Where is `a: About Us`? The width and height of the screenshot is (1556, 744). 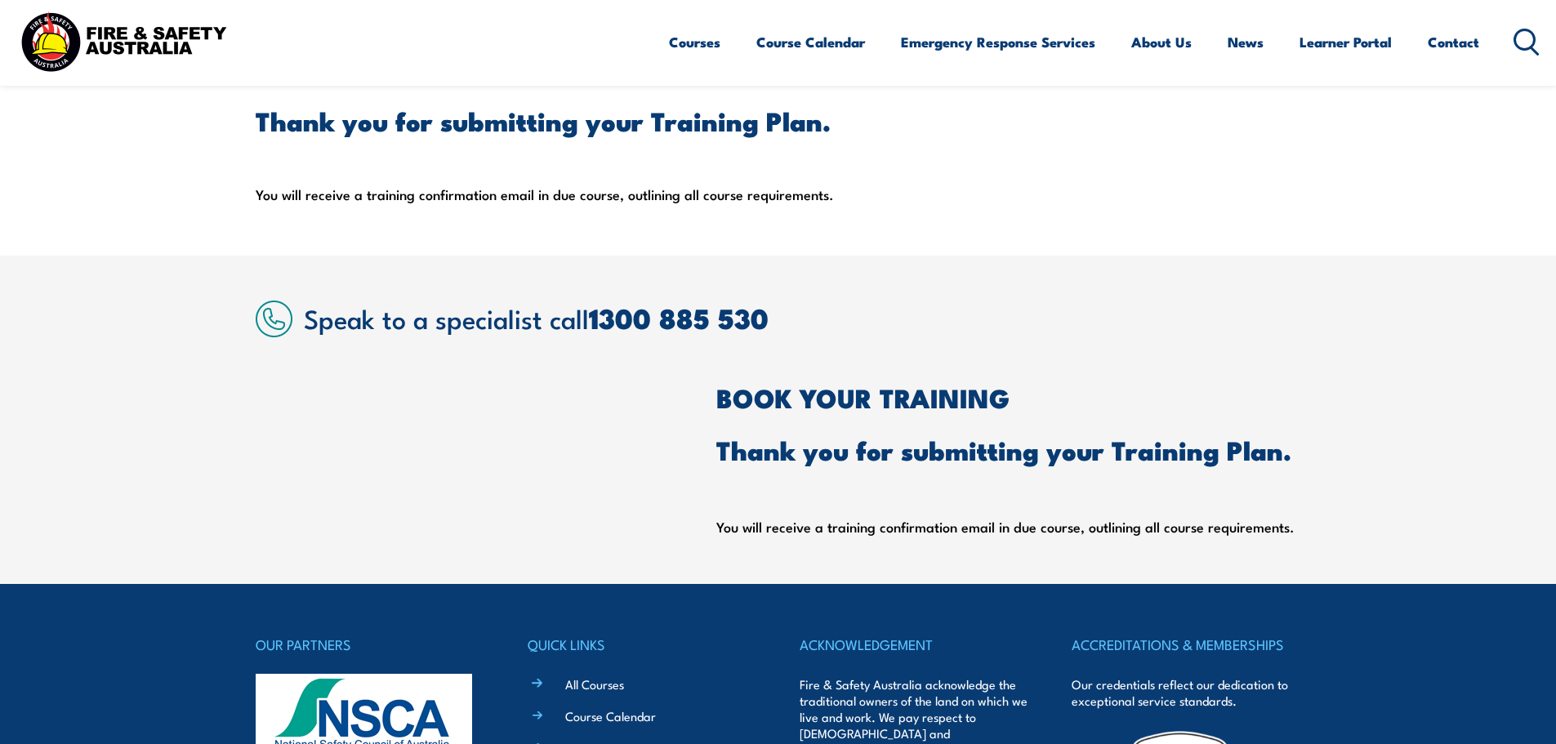
a: About Us is located at coordinates (1161, 42).